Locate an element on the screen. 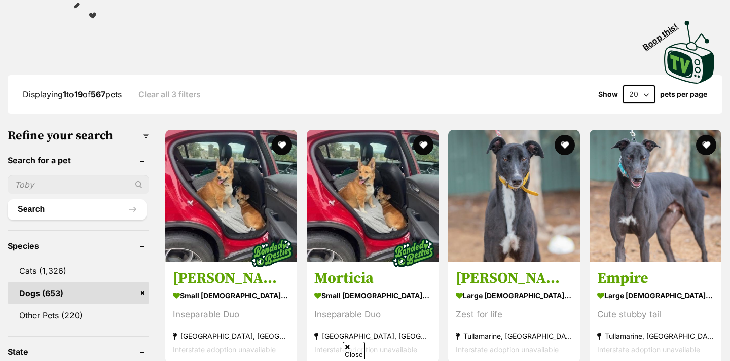 This screenshot has width=730, height=361. a: Boop this! is located at coordinates (690, 49).